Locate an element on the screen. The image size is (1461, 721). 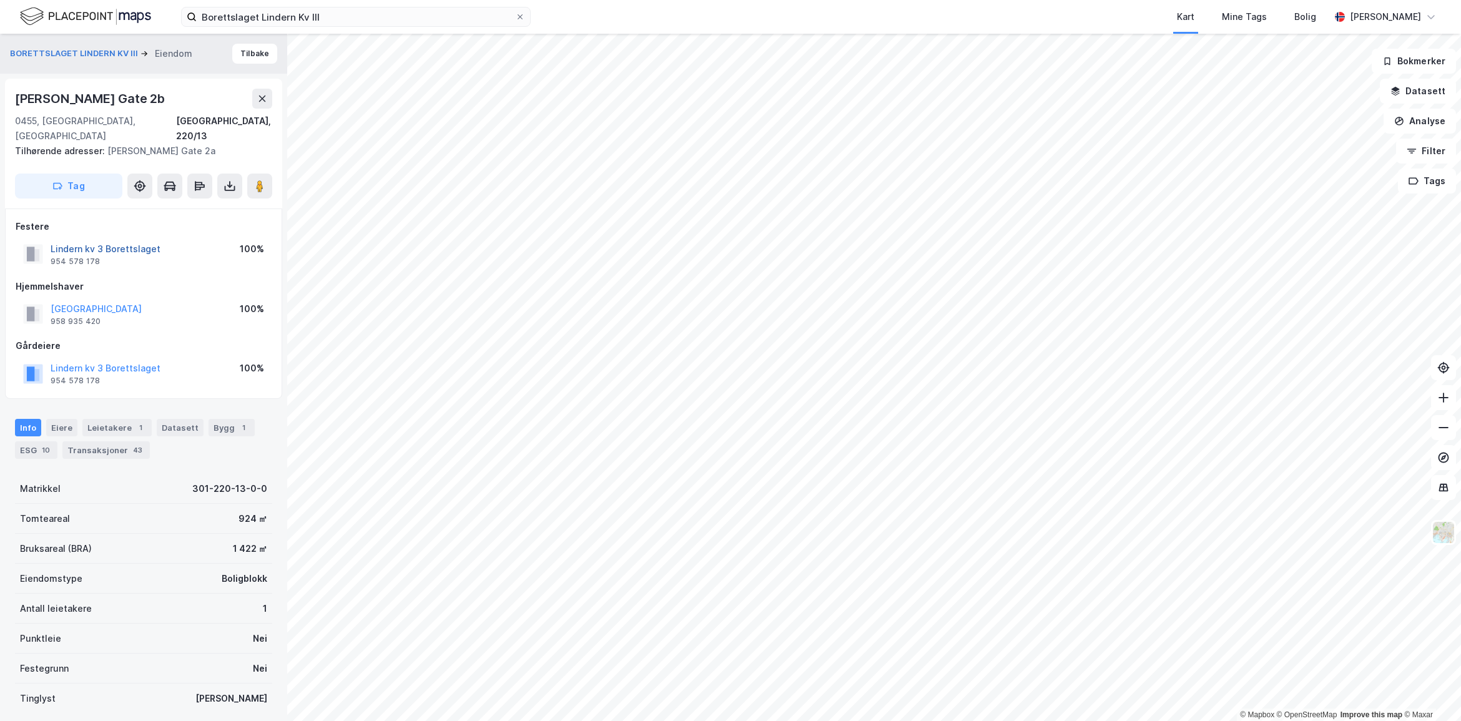
button: BORETTSLAGET LINDERN KV III is located at coordinates (75, 54).